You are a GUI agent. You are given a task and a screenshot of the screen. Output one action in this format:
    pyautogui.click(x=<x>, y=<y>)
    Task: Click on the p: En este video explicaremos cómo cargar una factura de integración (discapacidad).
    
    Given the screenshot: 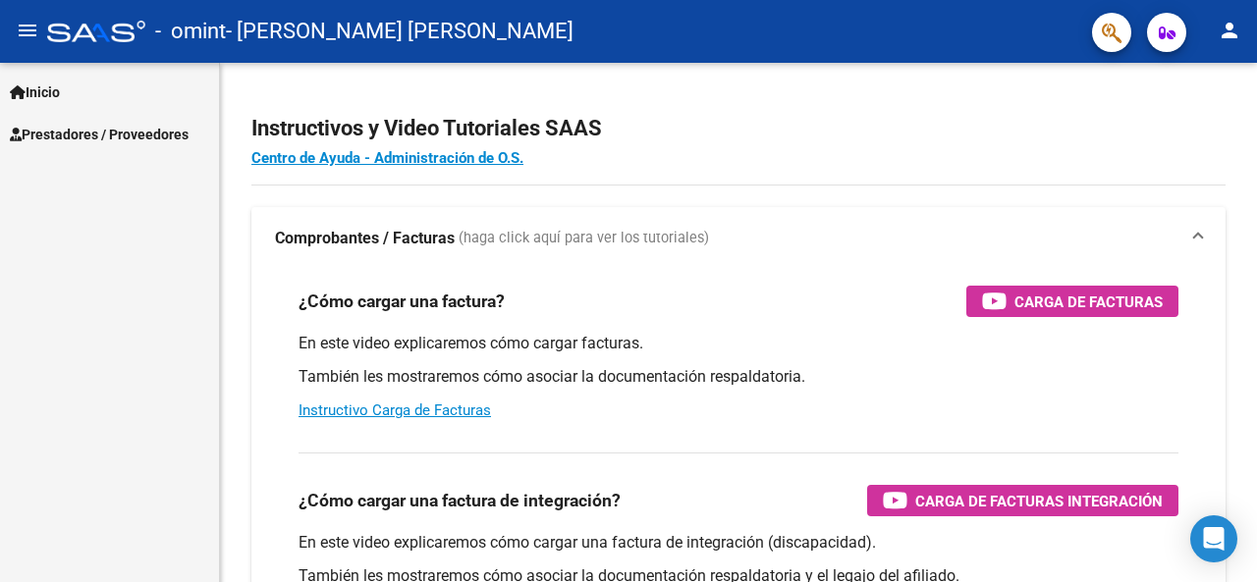 What is the action you would take?
    pyautogui.click(x=738, y=543)
    